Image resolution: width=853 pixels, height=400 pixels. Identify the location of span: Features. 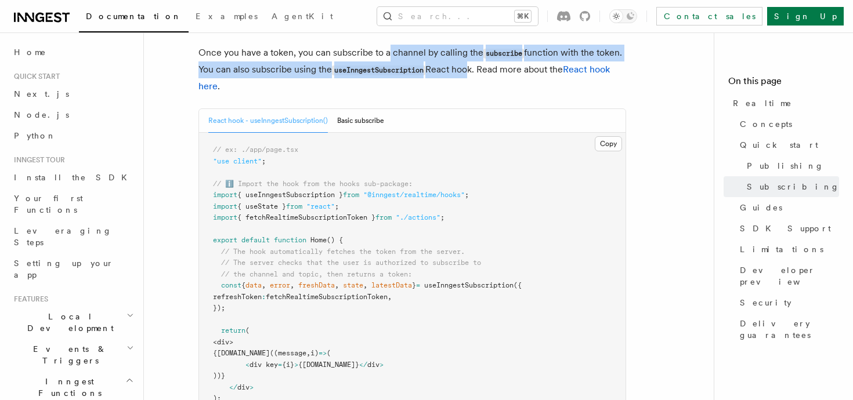
(28, 299).